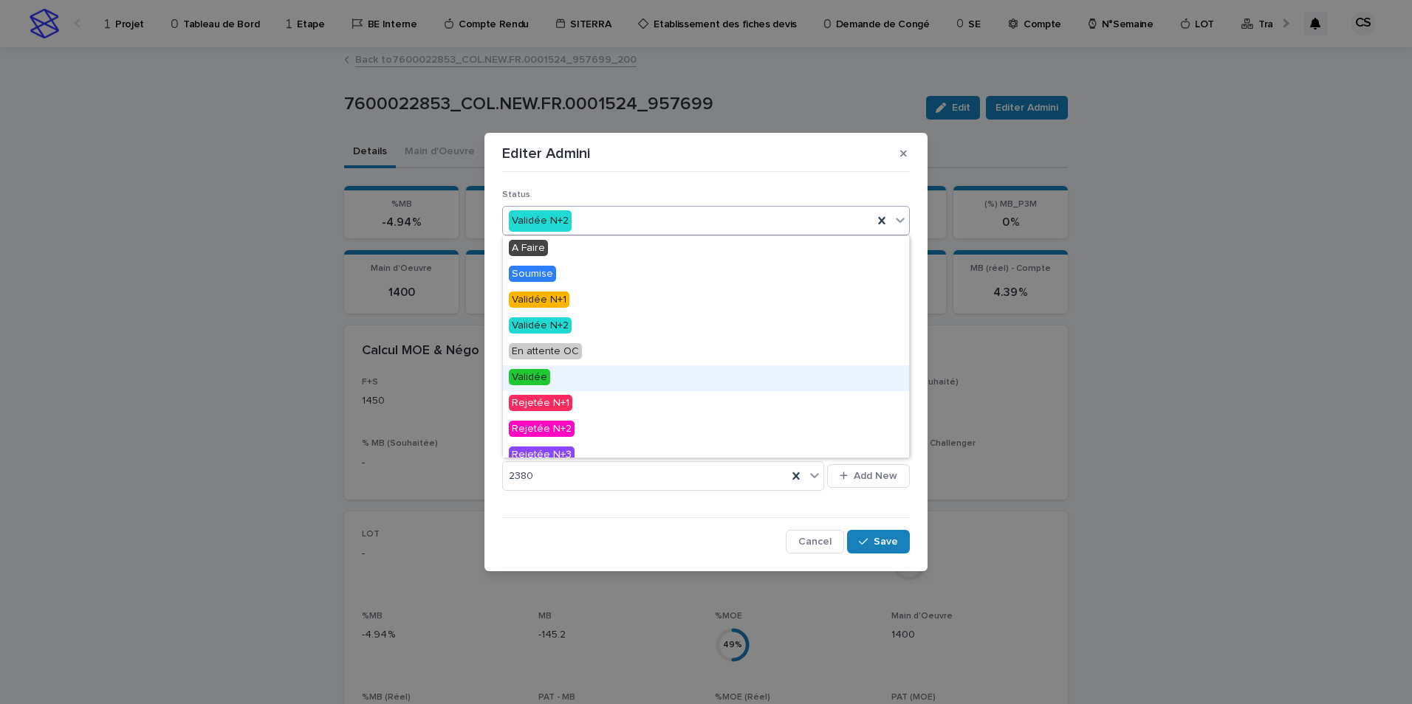 Image resolution: width=1412 pixels, height=704 pixels. Describe the element at coordinates (541, 429) in the screenshot. I see `span: Rejetée N+2` at that location.